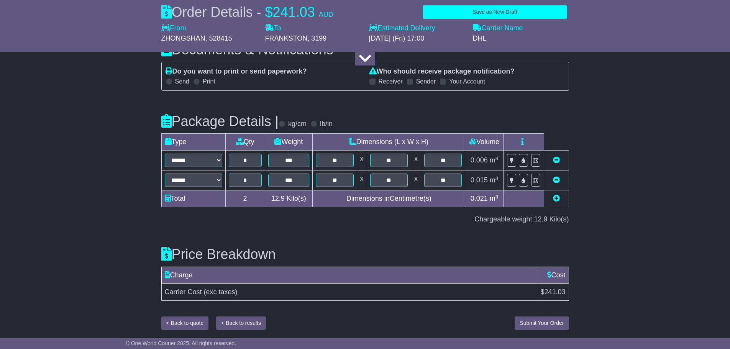 The image size is (730, 349). What do you see at coordinates (553, 292) in the screenshot?
I see `span: $241.03` at bounding box center [553, 292].